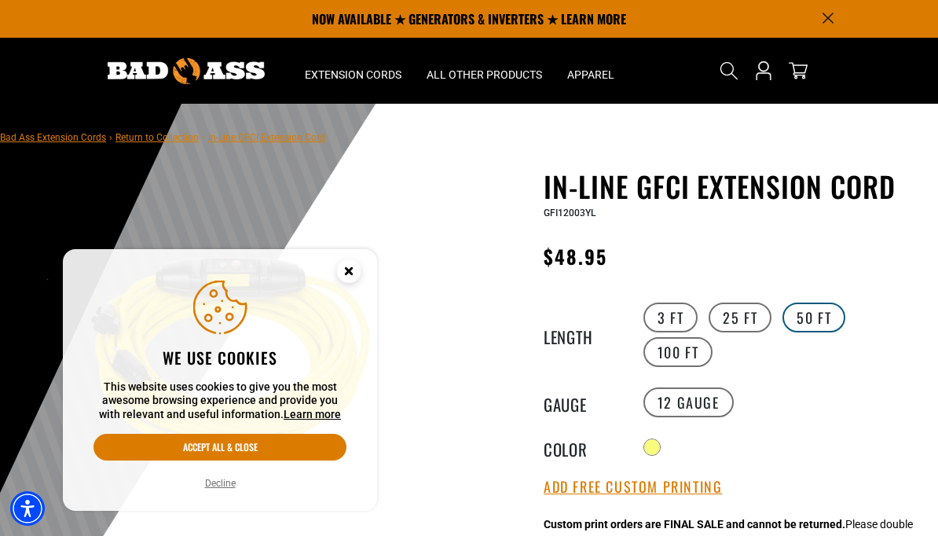 The image size is (938, 536). Describe the element at coordinates (729, 71) in the screenshot. I see `summary: Search` at that location.